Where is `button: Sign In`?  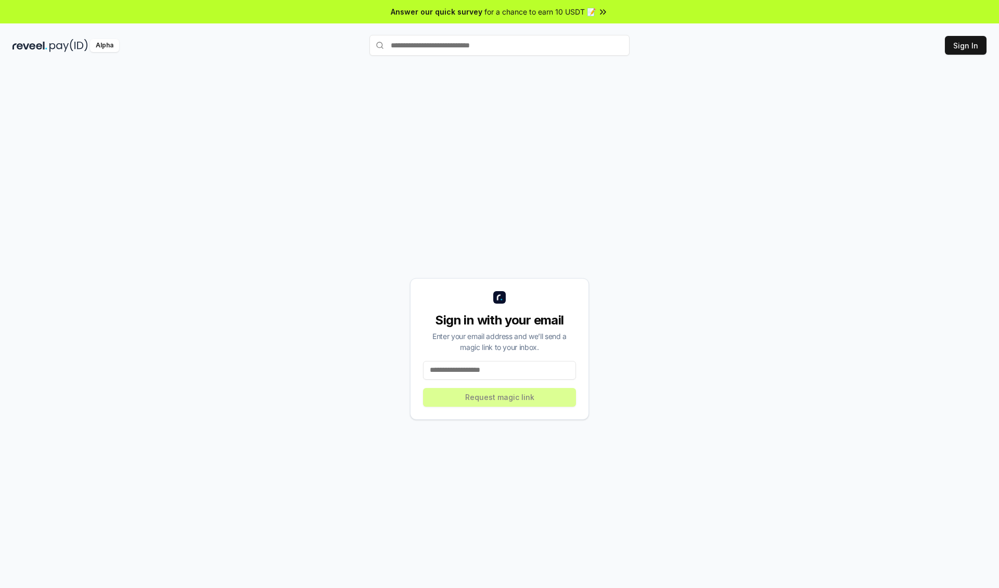
button: Sign In is located at coordinates (966, 45).